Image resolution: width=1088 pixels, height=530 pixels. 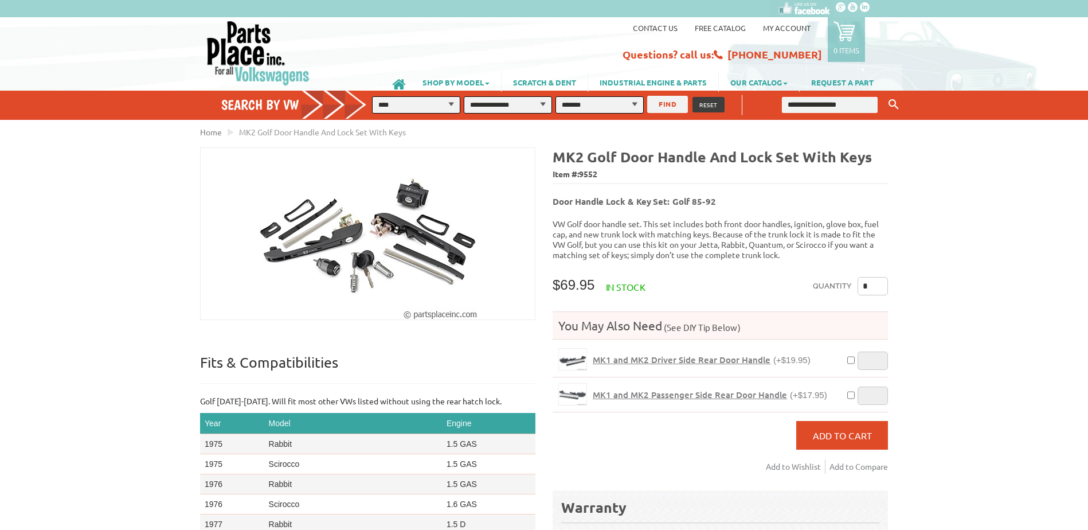 What do you see at coordinates (232, 423) in the screenshot?
I see `th: Year` at bounding box center [232, 423].